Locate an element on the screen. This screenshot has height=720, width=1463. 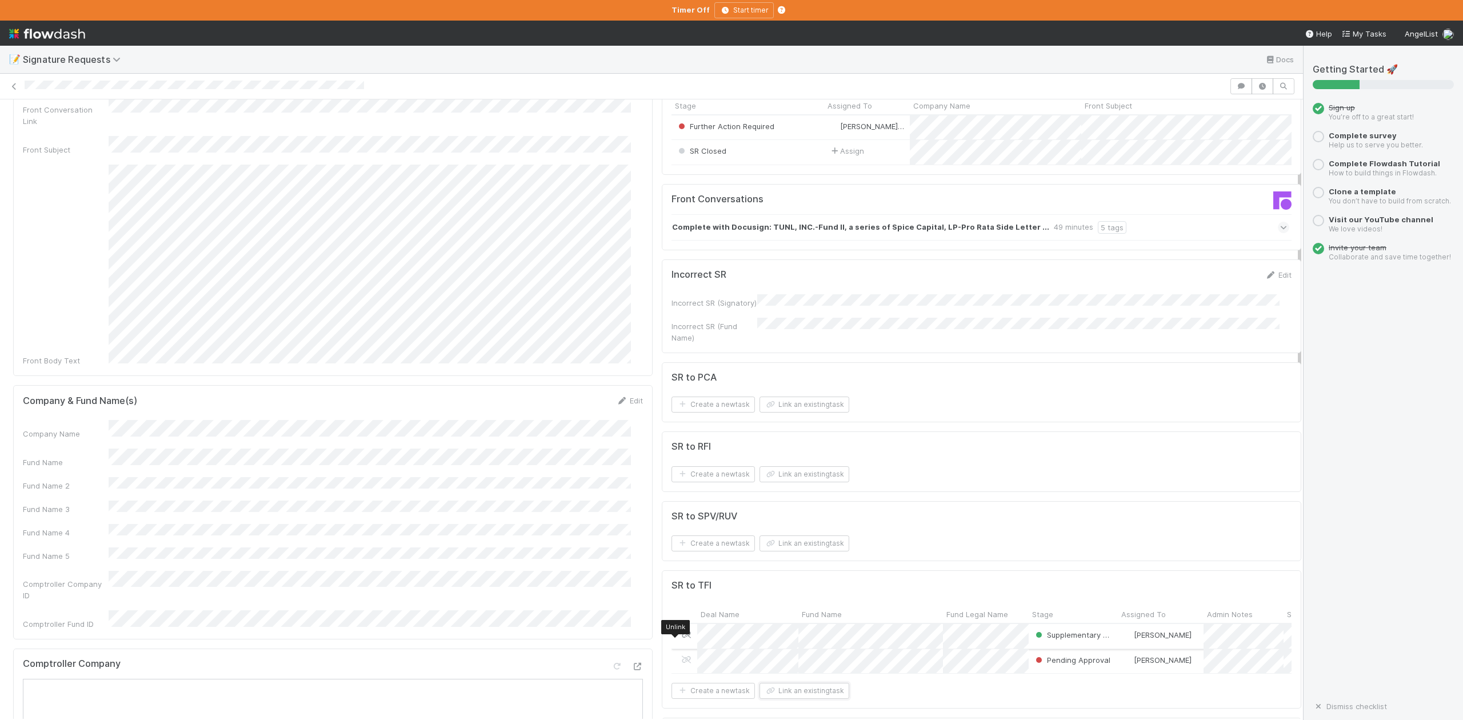
small: We love videos! is located at coordinates (1355, 229).